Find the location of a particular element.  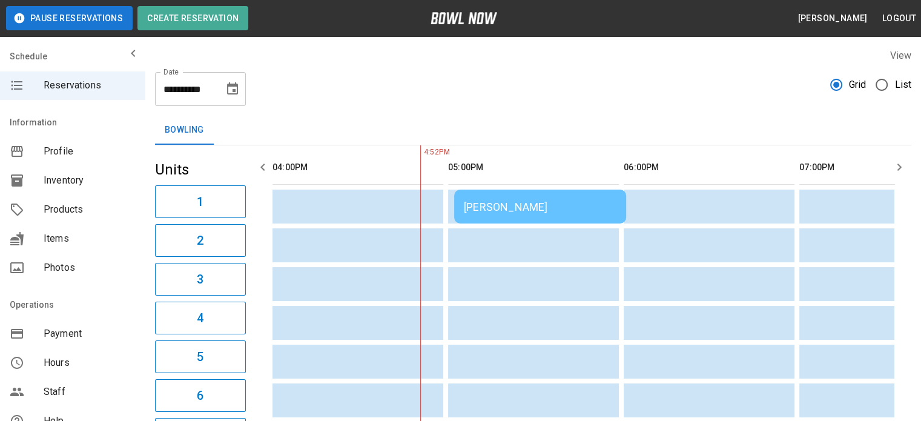

span: Inventory is located at coordinates (90, 180).